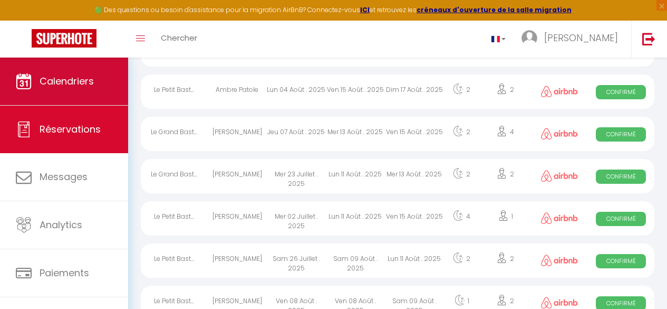  Describe the element at coordinates (179, 37) in the screenshot. I see `span: Chercher` at that location.